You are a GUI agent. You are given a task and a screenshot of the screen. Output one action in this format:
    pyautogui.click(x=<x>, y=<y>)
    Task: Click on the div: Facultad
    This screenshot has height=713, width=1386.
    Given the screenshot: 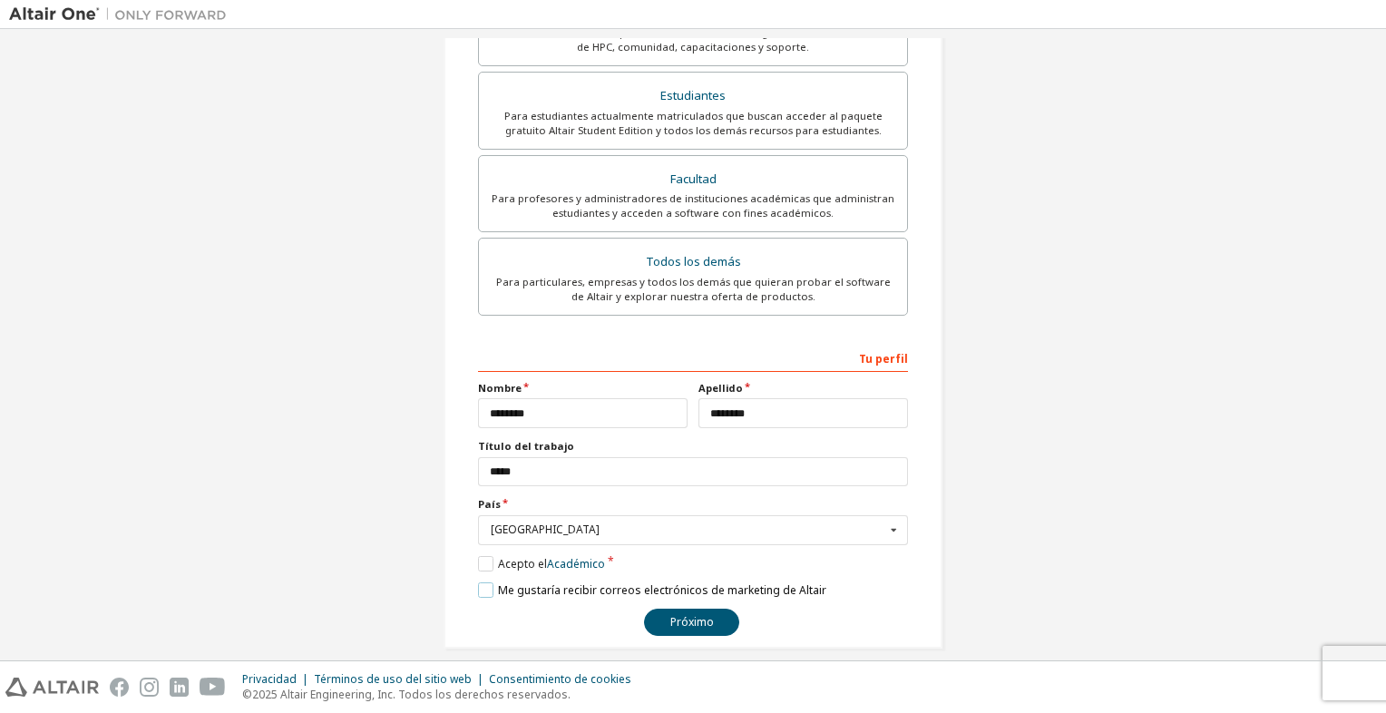 What is the action you would take?
    pyautogui.click(x=693, y=180)
    